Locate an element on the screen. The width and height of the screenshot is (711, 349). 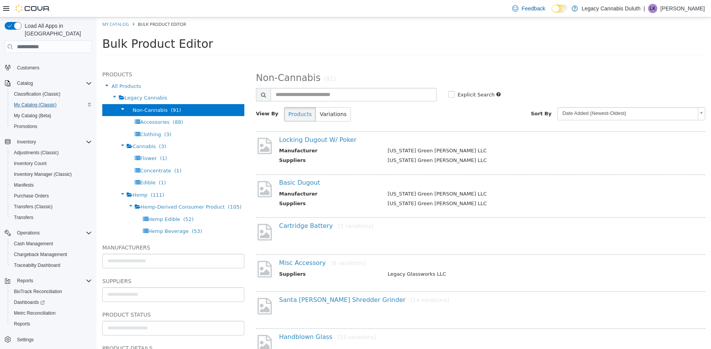
a: Handblown Glass[33 variations] is located at coordinates (231, 319).